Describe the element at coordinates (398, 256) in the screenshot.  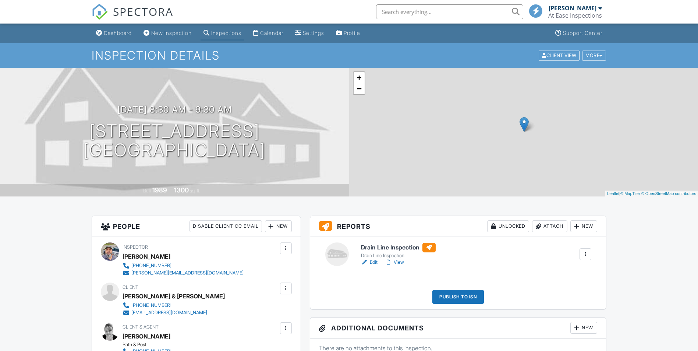
I see `div: Drain Line Inspection` at that location.